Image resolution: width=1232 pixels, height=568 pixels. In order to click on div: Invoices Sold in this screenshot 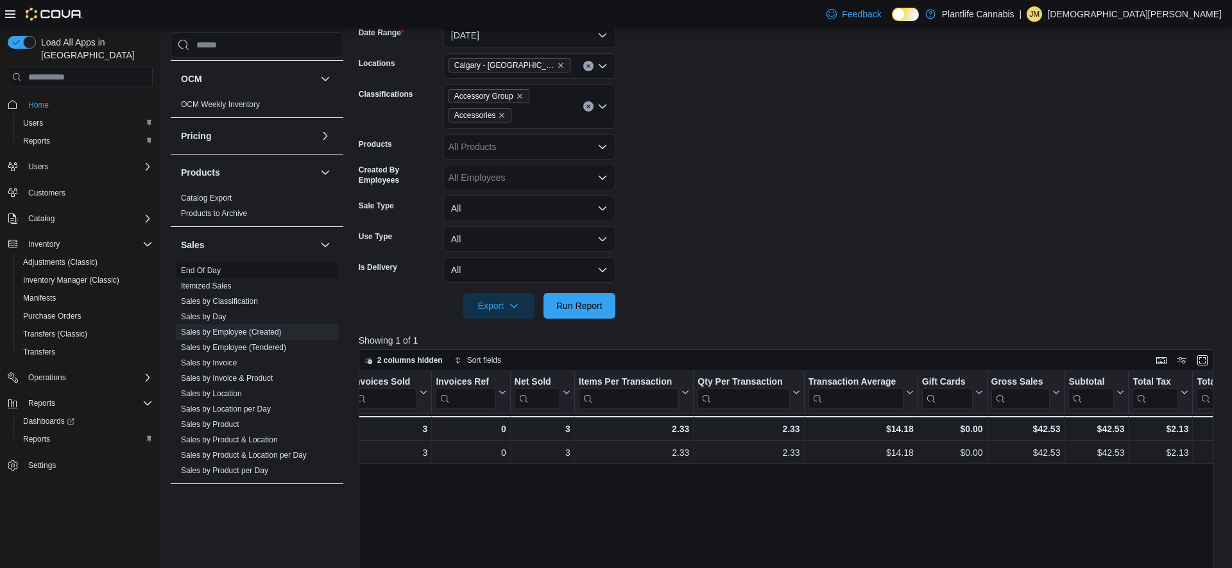, I will do `click(384, 393)`.